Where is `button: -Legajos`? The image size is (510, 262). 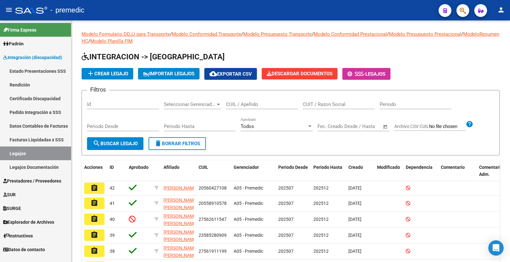
button: -Legajos is located at coordinates (366, 74).